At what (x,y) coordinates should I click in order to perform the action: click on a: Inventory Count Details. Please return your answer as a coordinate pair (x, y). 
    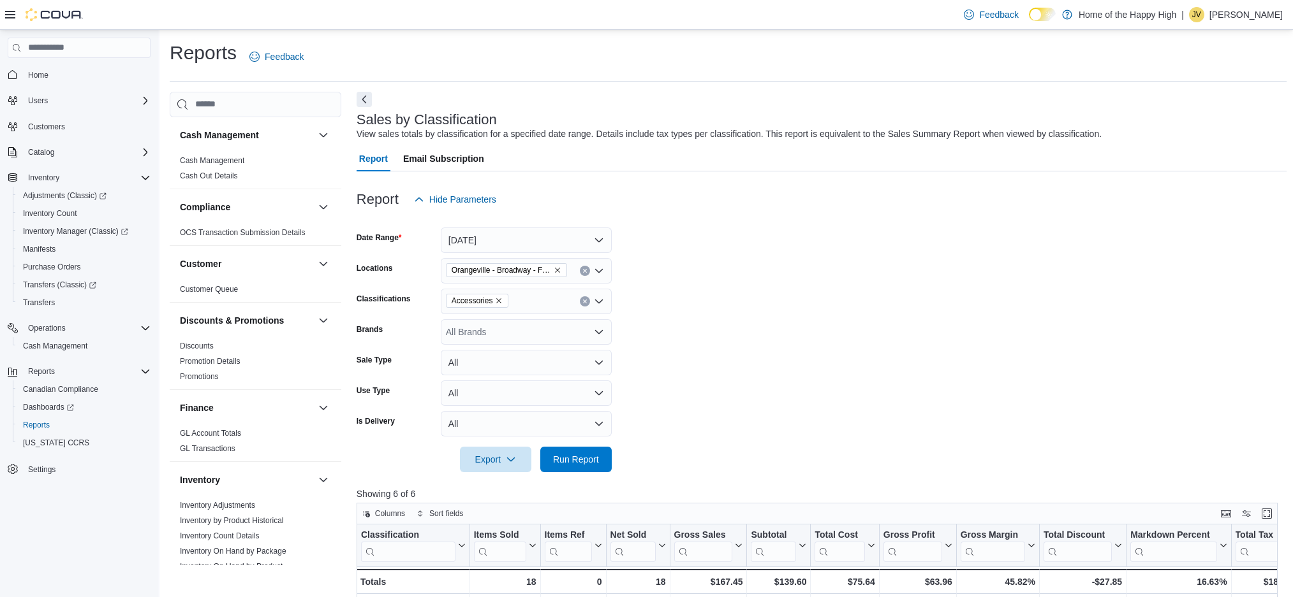
    Looking at the image, I should click on (219, 536).